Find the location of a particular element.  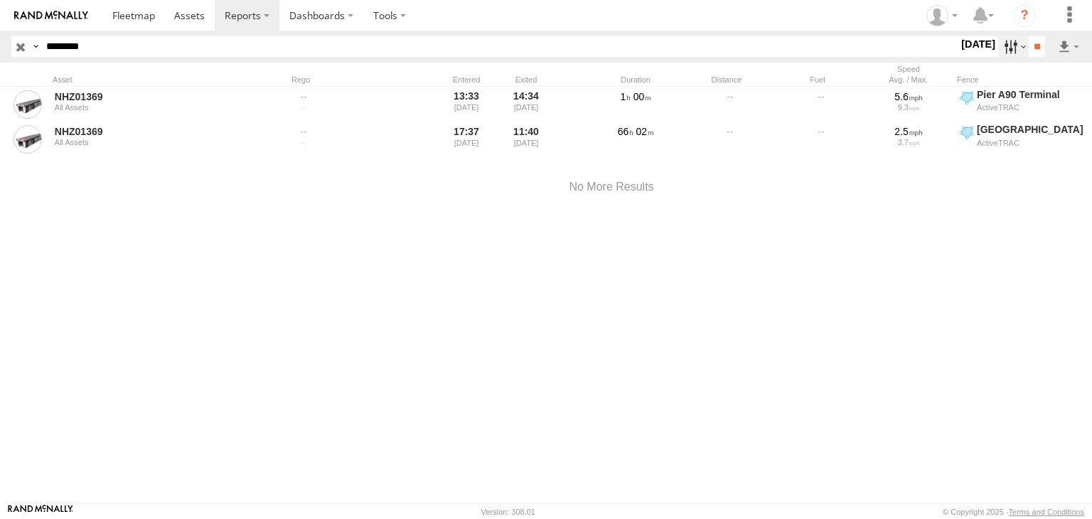

div: Rego is located at coordinates (363, 80).